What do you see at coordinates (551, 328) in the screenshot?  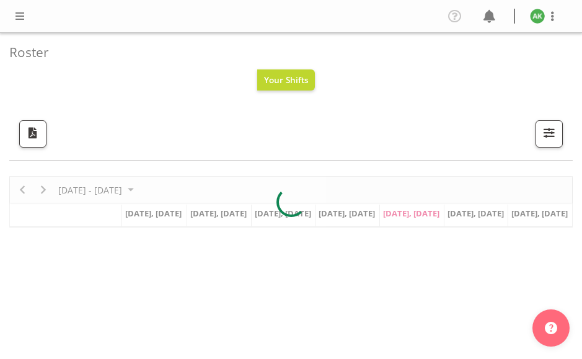 I see `img: help-xxl-2.png` at bounding box center [551, 328].